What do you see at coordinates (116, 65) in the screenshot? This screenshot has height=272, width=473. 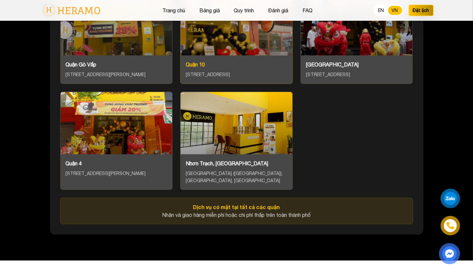 I see `div: Quận Gò Vấp` at bounding box center [116, 65].